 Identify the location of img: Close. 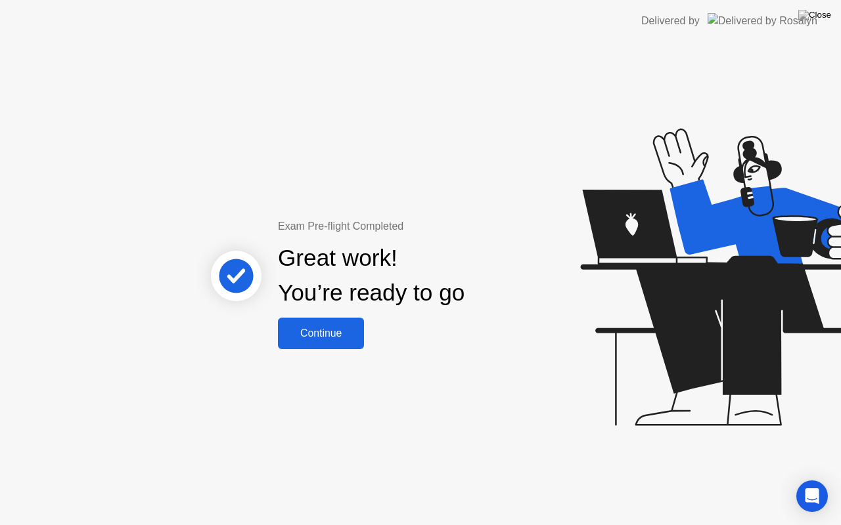
(815, 15).